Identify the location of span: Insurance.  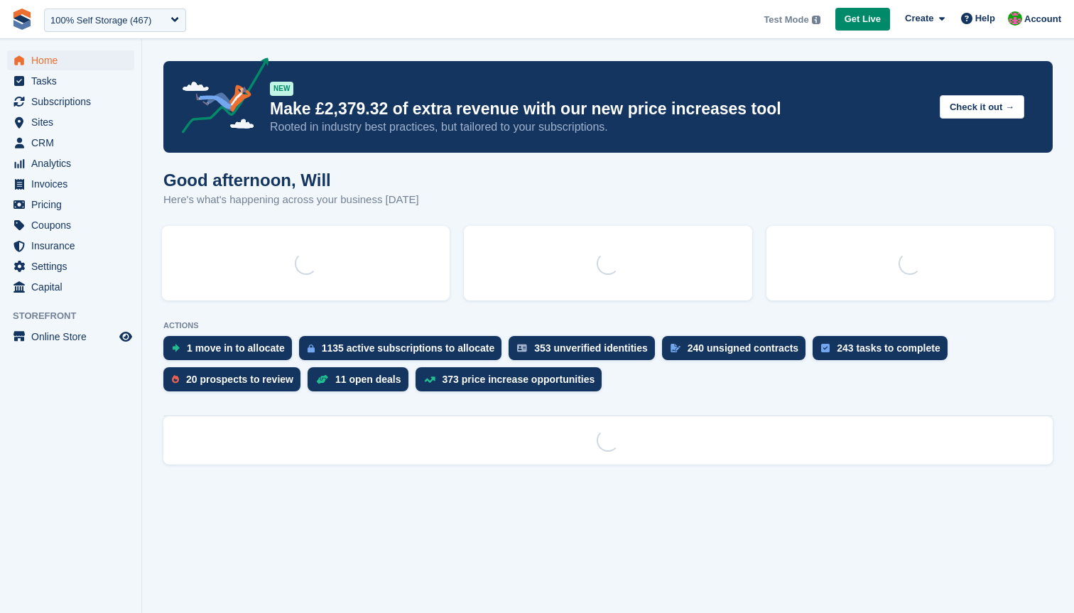
(74, 246).